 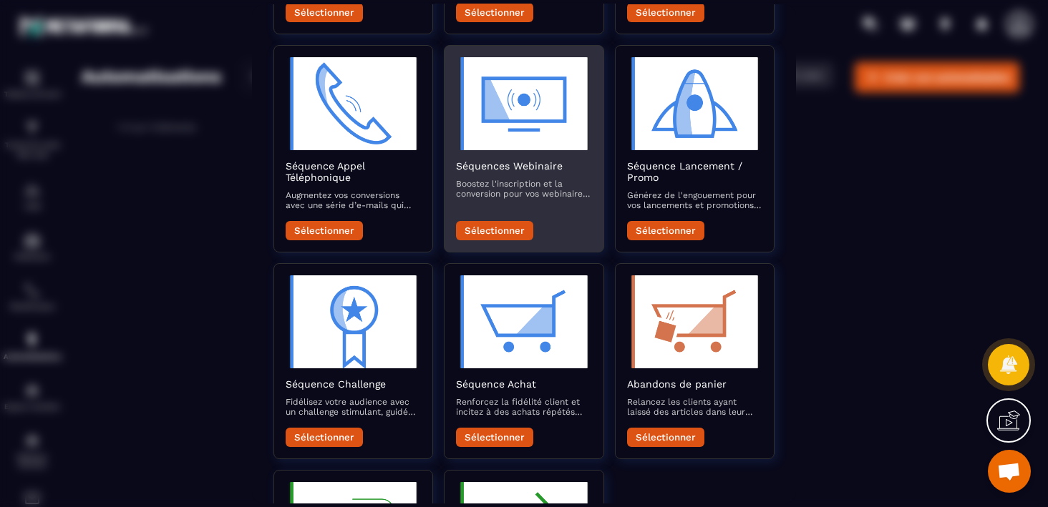 I want to click on h2: Séquences Webinaire, so click(x=523, y=165).